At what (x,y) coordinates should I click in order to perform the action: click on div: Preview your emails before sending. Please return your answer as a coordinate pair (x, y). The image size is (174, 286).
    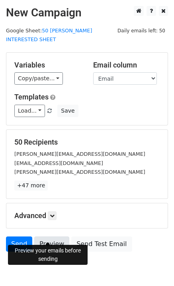
    Looking at the image, I should click on (48, 255).